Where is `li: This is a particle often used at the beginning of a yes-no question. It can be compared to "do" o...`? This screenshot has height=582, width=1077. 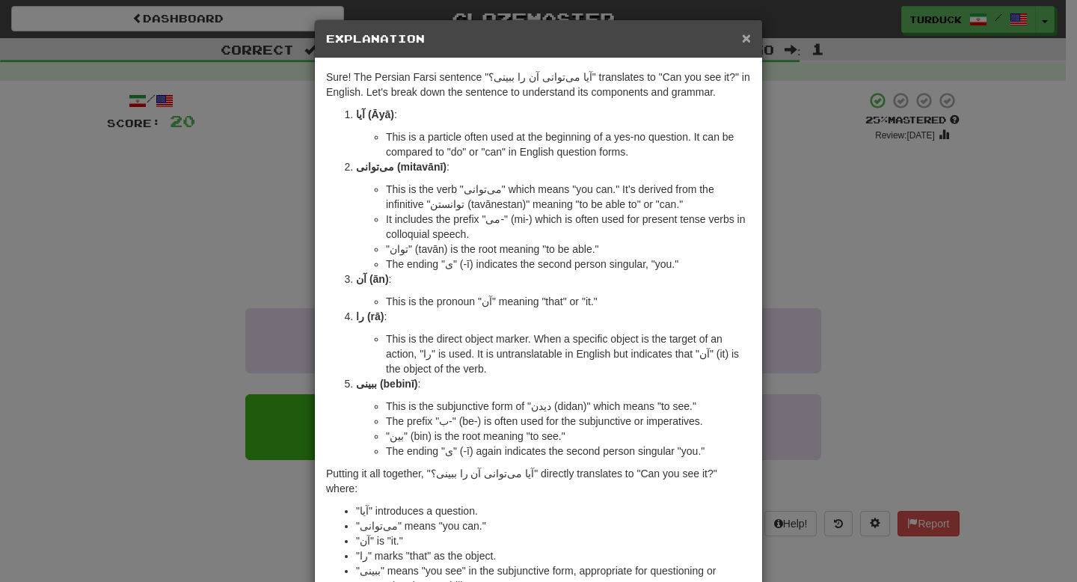
li: This is a particle often used at the beginning of a yes-no question. It can be compared to "do" o... is located at coordinates (568, 144).